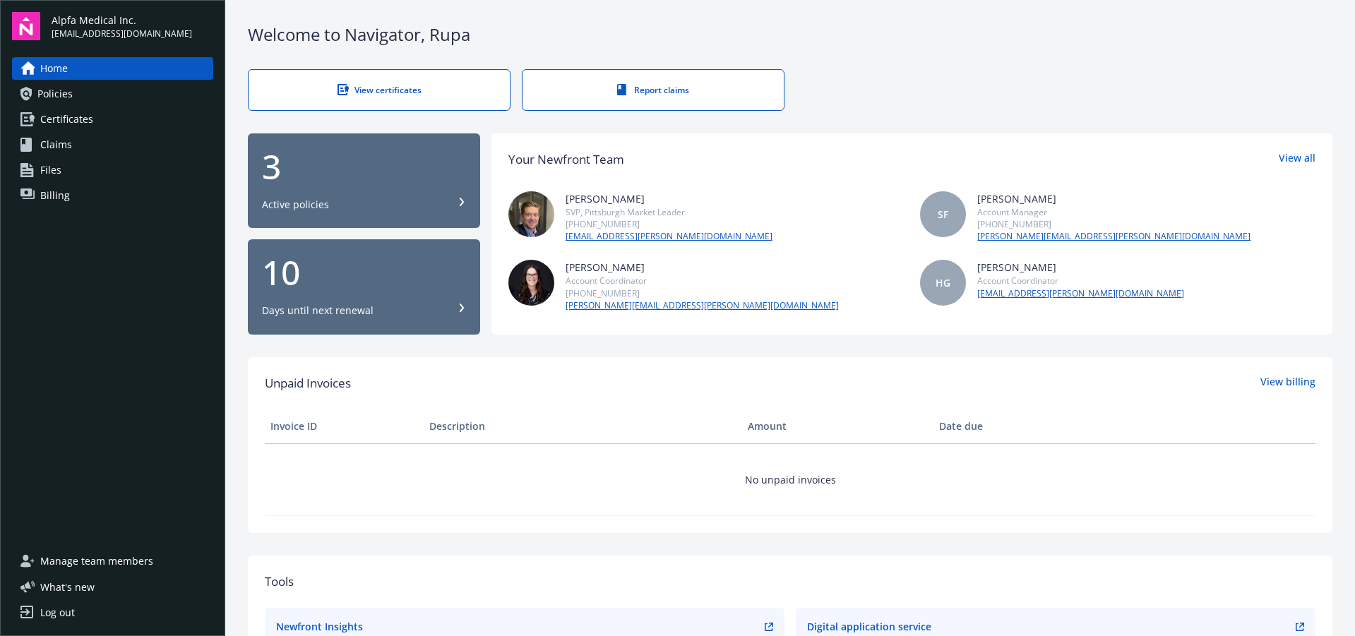 This screenshot has height=636, width=1355. Describe the element at coordinates (112, 145) in the screenshot. I see `a: Claims` at that location.